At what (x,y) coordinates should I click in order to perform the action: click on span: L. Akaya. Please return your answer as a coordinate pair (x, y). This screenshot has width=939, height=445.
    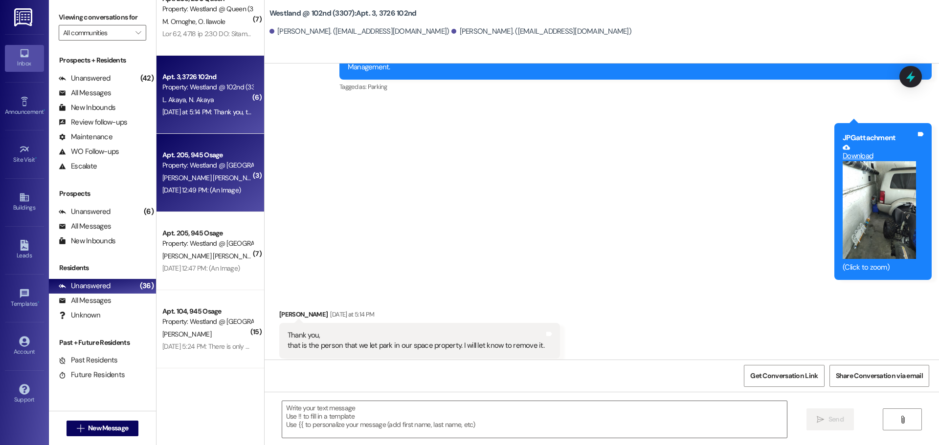
    Looking at the image, I should click on (175, 100).